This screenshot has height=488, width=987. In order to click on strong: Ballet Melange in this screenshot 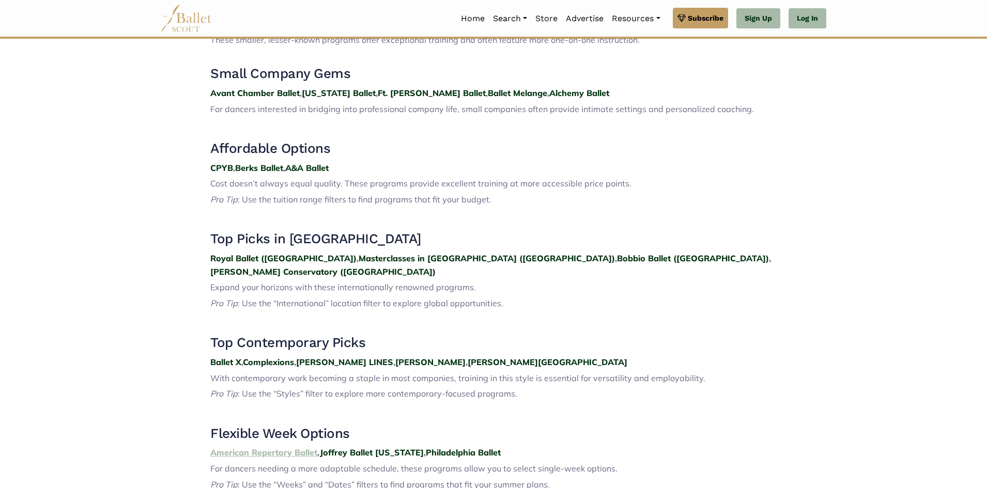, I will do `click(517, 93)`.